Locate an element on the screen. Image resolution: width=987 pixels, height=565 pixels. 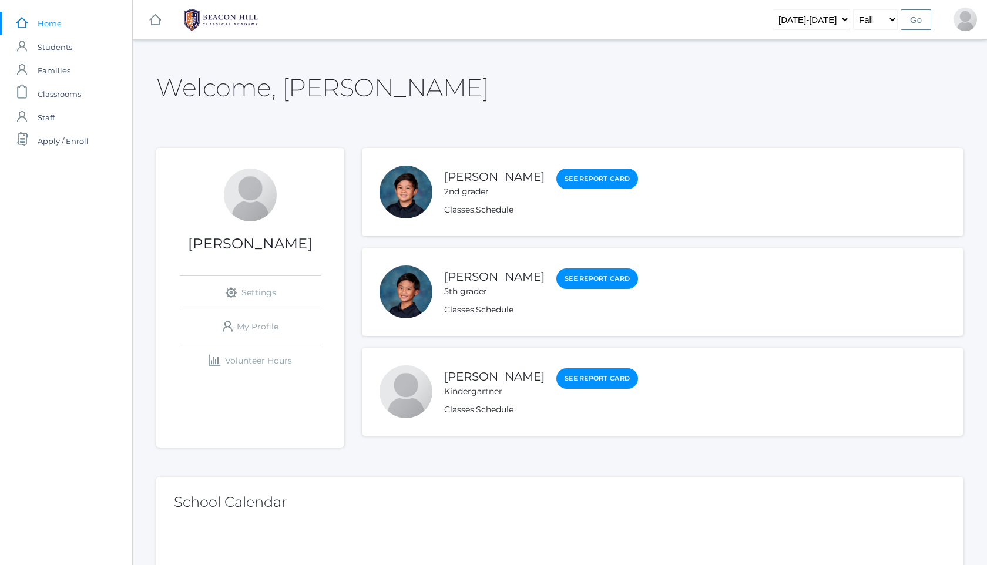
span: Classrooms is located at coordinates (59, 94).